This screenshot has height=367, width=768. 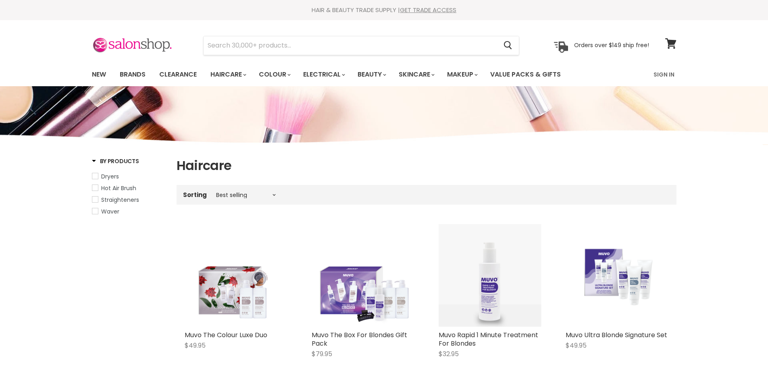 I want to click on a: Brands, so click(x=133, y=75).